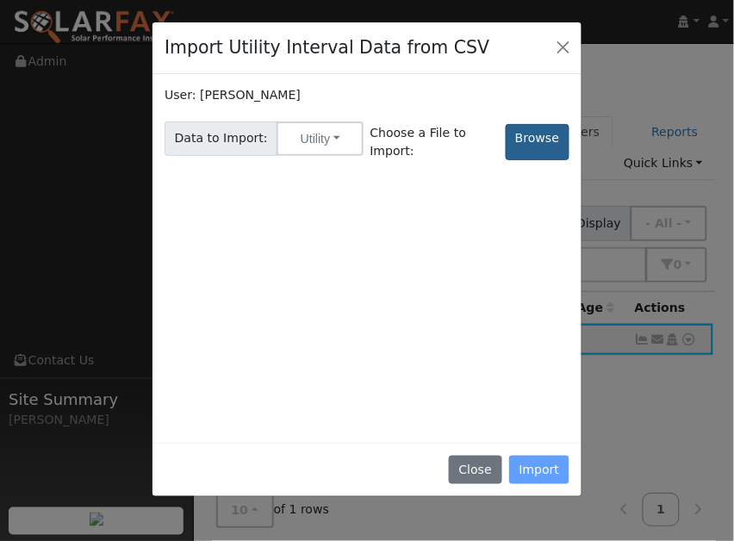  I want to click on span: Data to Import:, so click(221, 139).